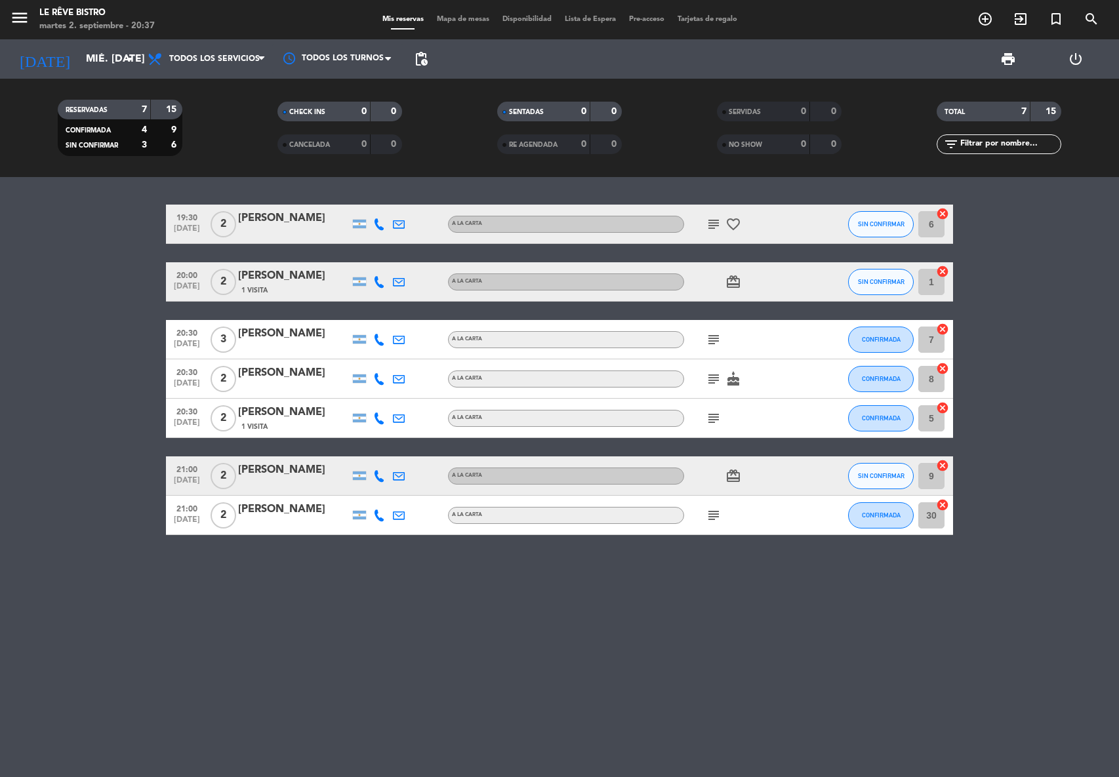 The height and width of the screenshot is (777, 1119). I want to click on span: SENTADAS, so click(526, 112).